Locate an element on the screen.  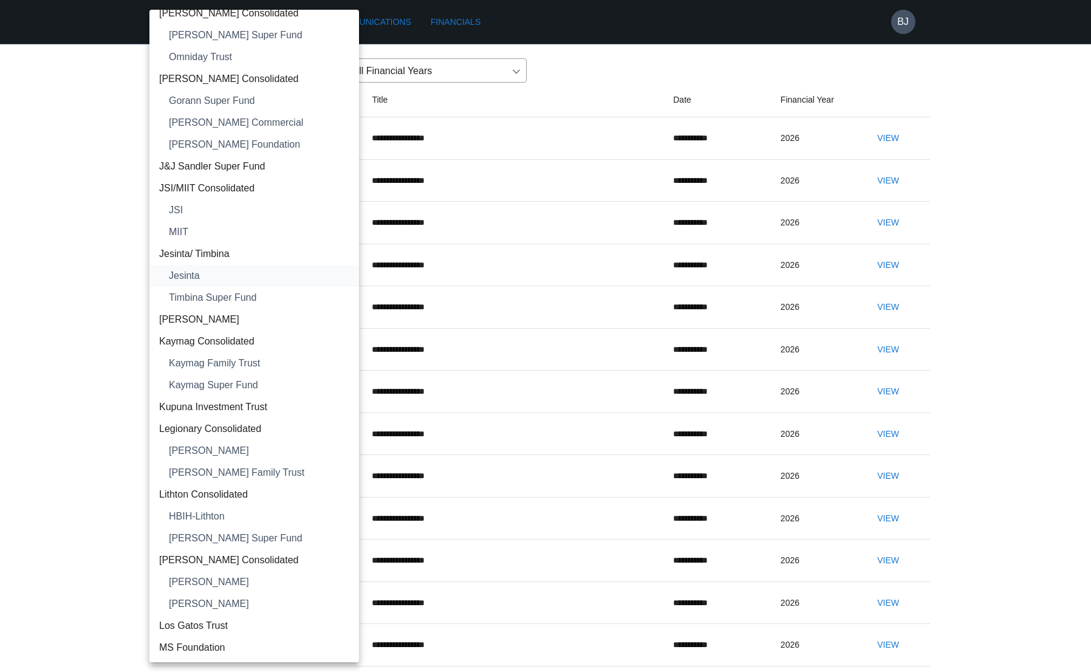
span: Jesinta is located at coordinates (259, 276).